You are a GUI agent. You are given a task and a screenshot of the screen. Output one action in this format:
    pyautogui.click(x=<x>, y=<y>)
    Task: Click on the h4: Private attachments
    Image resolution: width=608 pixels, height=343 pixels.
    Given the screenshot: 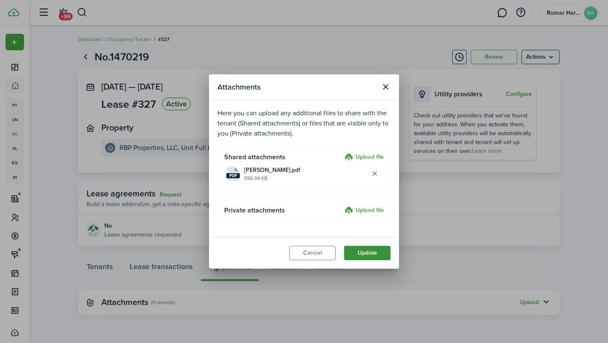 What is the action you would take?
    pyautogui.click(x=283, y=210)
    